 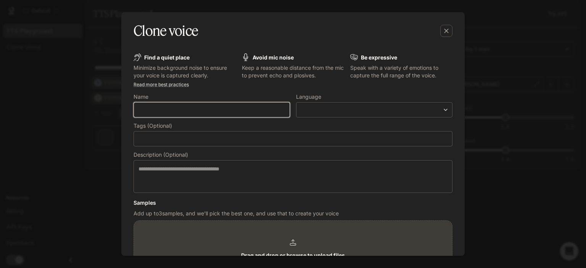 What do you see at coordinates (309, 97) in the screenshot?
I see `p: Language` at bounding box center [309, 97].